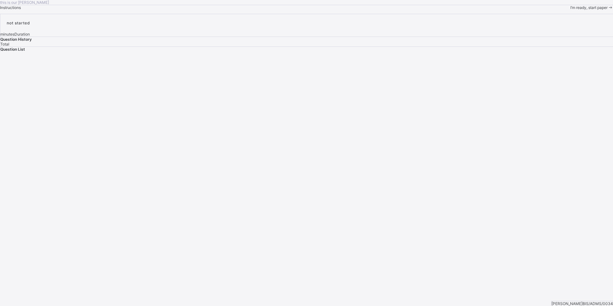 Image resolution: width=613 pixels, height=306 pixels. What do you see at coordinates (13, 49) in the screenshot?
I see `span: Question List` at bounding box center [13, 49].